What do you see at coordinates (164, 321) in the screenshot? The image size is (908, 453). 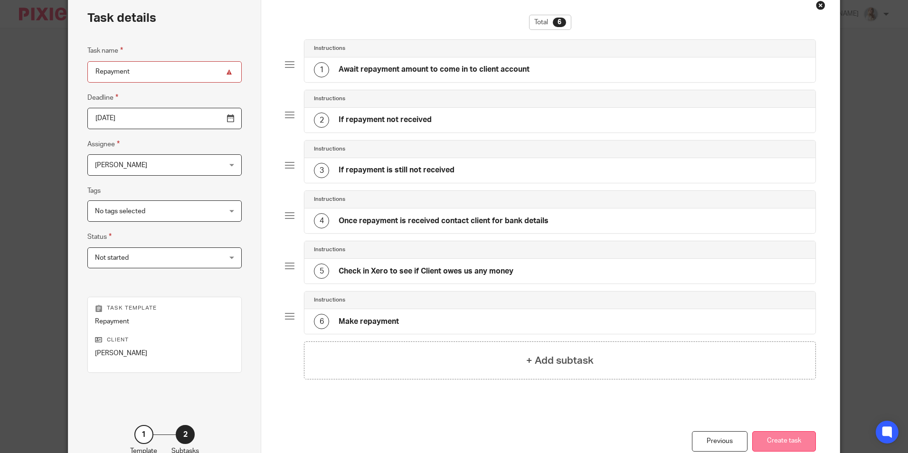 I see `p: Repayment` at bounding box center [164, 321].